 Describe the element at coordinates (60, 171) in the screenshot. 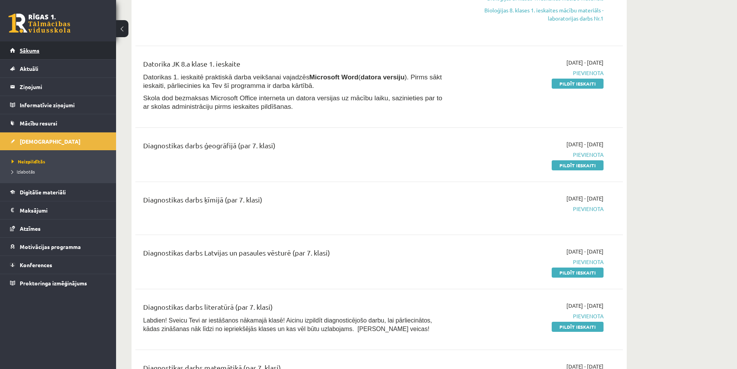

I see `a: Izlabotās` at that location.